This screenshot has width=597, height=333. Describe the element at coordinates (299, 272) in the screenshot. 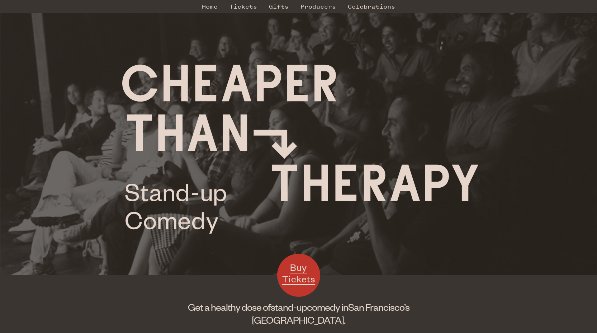

I see `span: Buy Tickets` at that location.